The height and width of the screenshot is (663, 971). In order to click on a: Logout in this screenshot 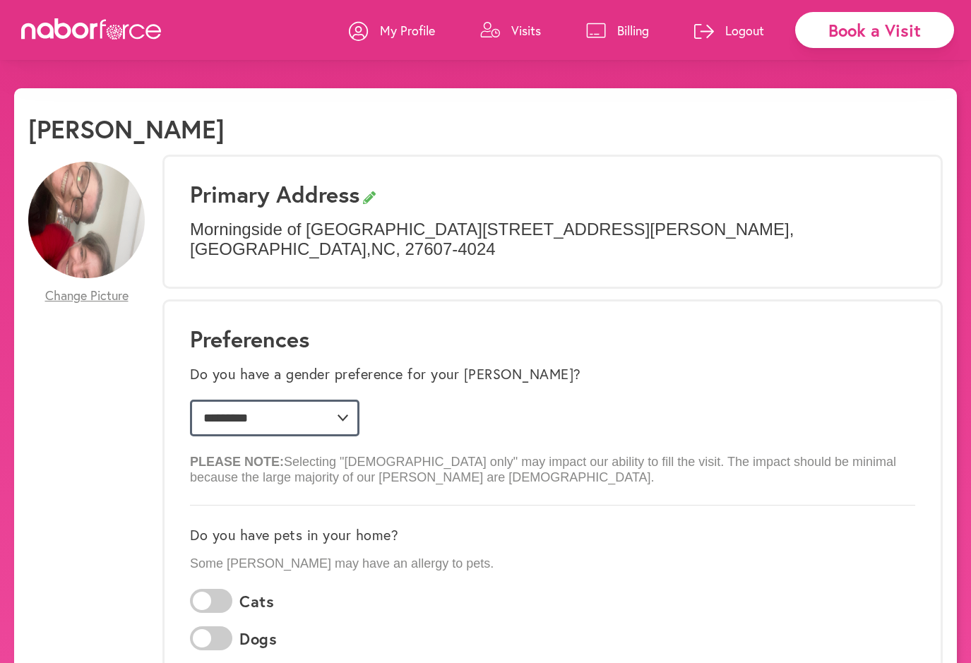, I will do `click(729, 30)`.